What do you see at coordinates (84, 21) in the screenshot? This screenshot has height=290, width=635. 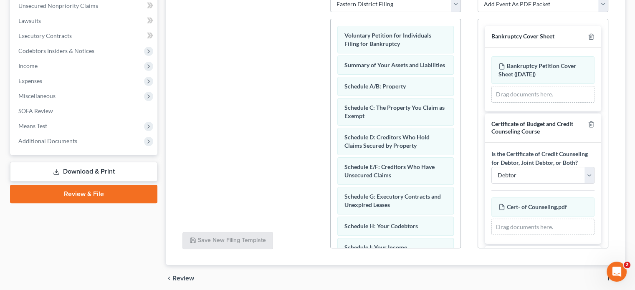 I see `a: Lawsuits` at bounding box center [84, 21].